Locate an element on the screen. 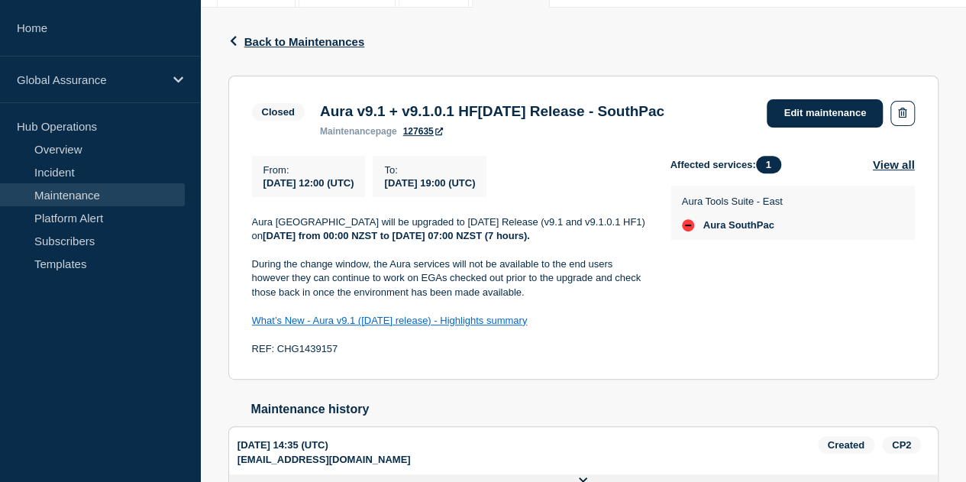  p: Global Assurance is located at coordinates (90, 79).